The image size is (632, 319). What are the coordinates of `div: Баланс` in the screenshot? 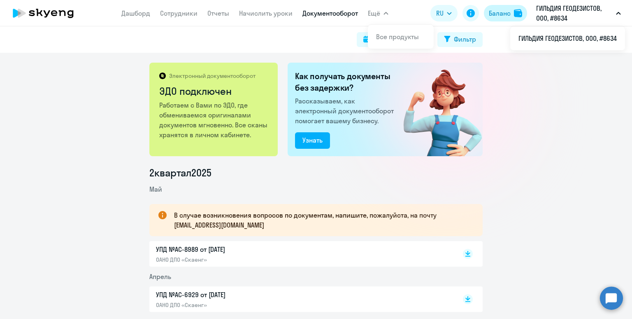 It's located at (500, 13).